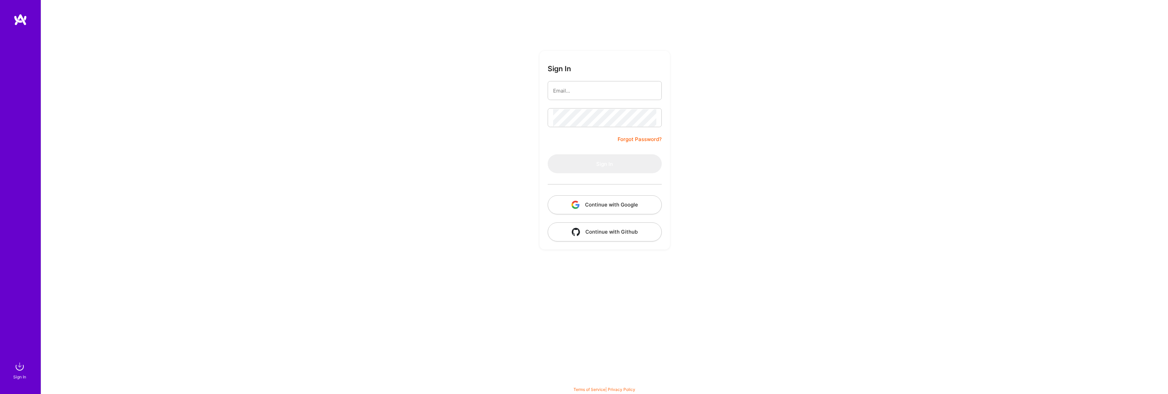  Describe the element at coordinates (605, 91) in the screenshot. I see `input: Email...` at that location.